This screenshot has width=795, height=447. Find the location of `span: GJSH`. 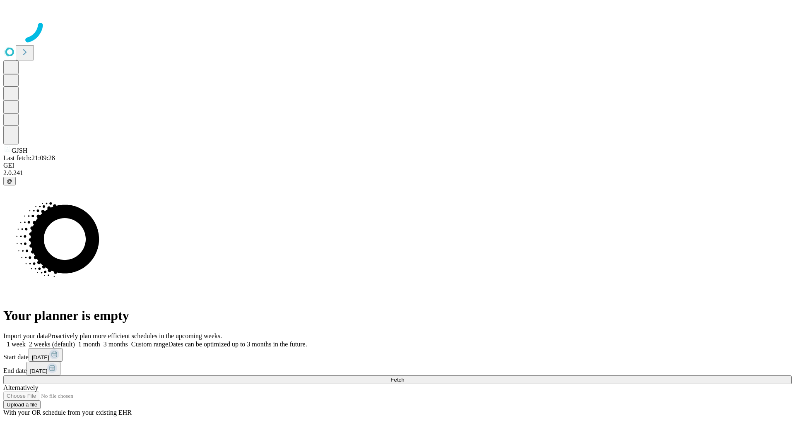

span: GJSH is located at coordinates (19, 150).